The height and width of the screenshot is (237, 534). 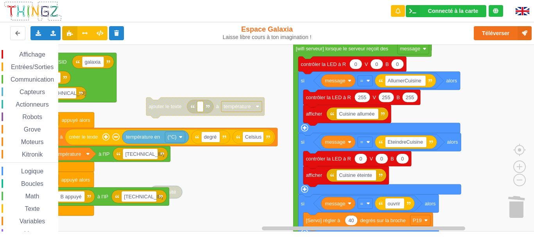 I want to click on span: Kitronik, so click(x=32, y=154).